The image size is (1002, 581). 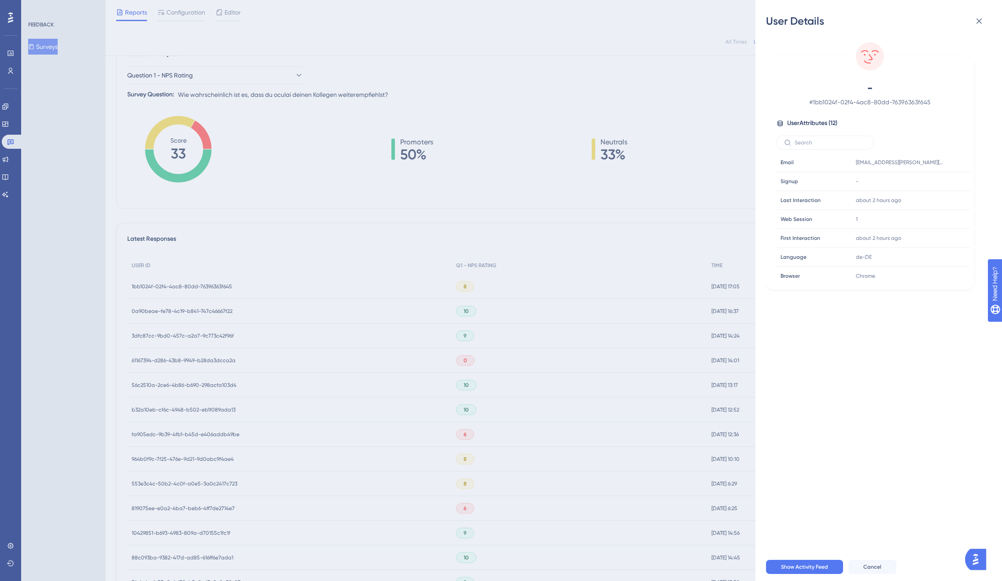 I want to click on span: Show Activity Feed, so click(x=805, y=567).